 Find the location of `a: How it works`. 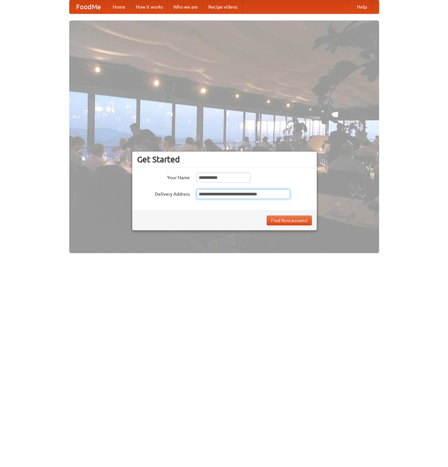

a: How it works is located at coordinates (149, 7).